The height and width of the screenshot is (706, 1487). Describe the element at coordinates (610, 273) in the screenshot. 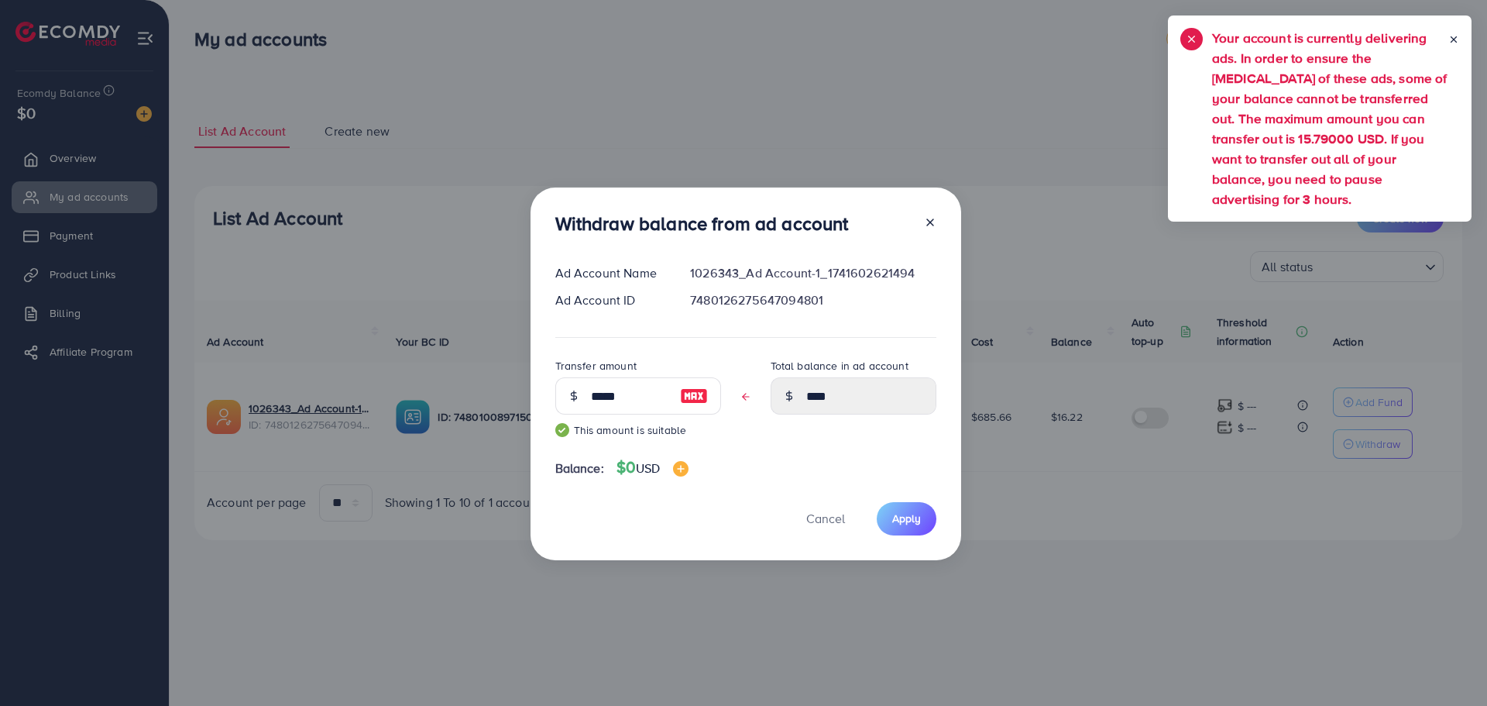

I see `div: Ad Account Name` at that location.